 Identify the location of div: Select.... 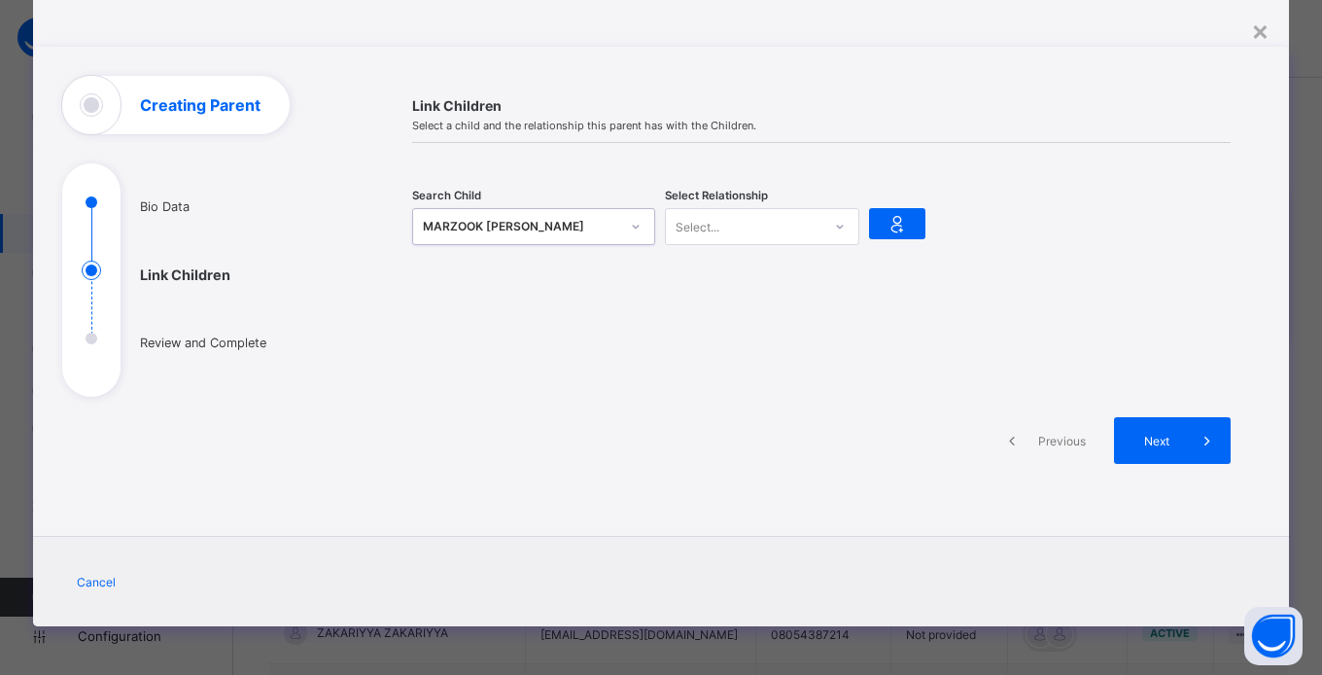
(697, 227).